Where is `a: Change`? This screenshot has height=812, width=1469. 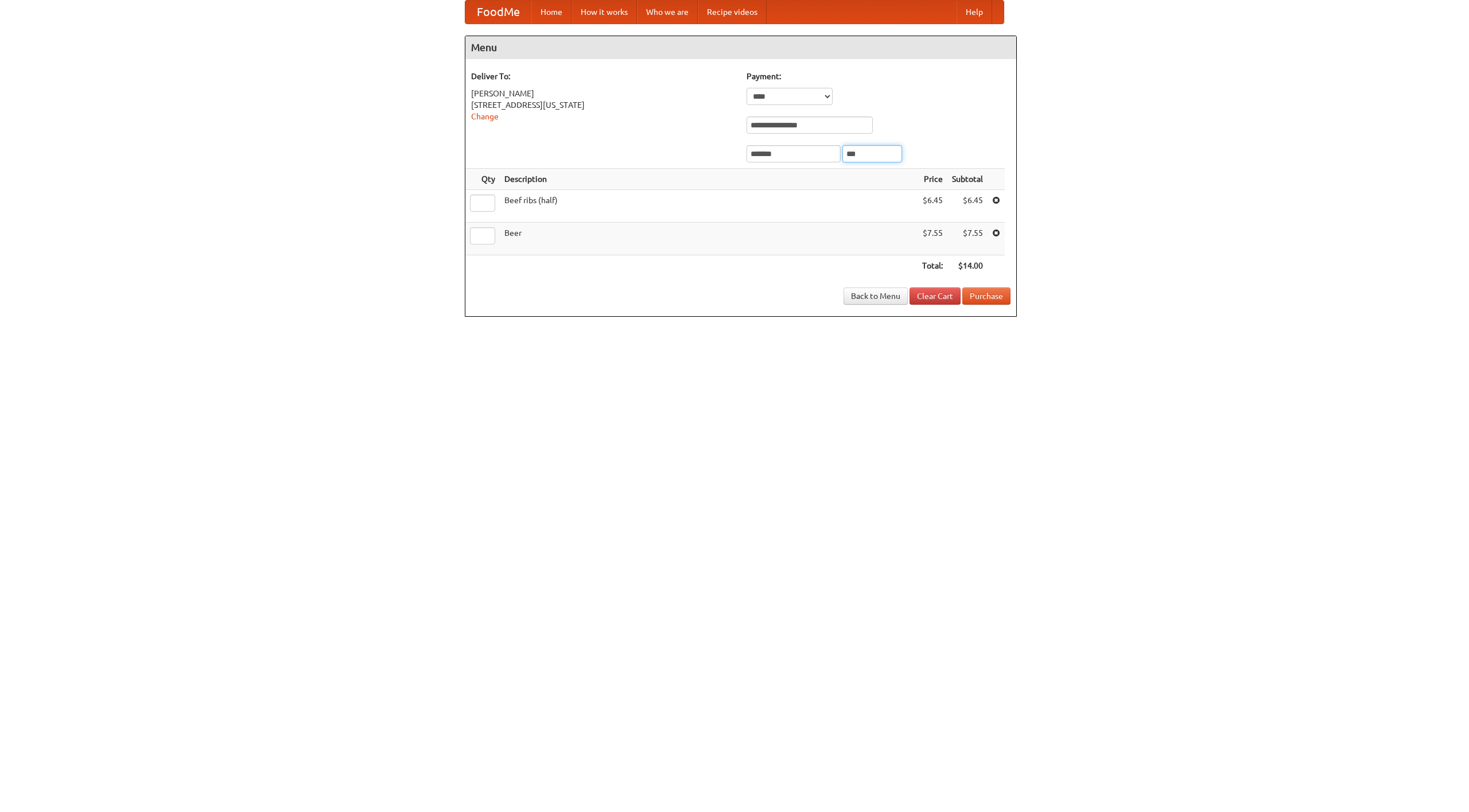 a: Change is located at coordinates (485, 116).